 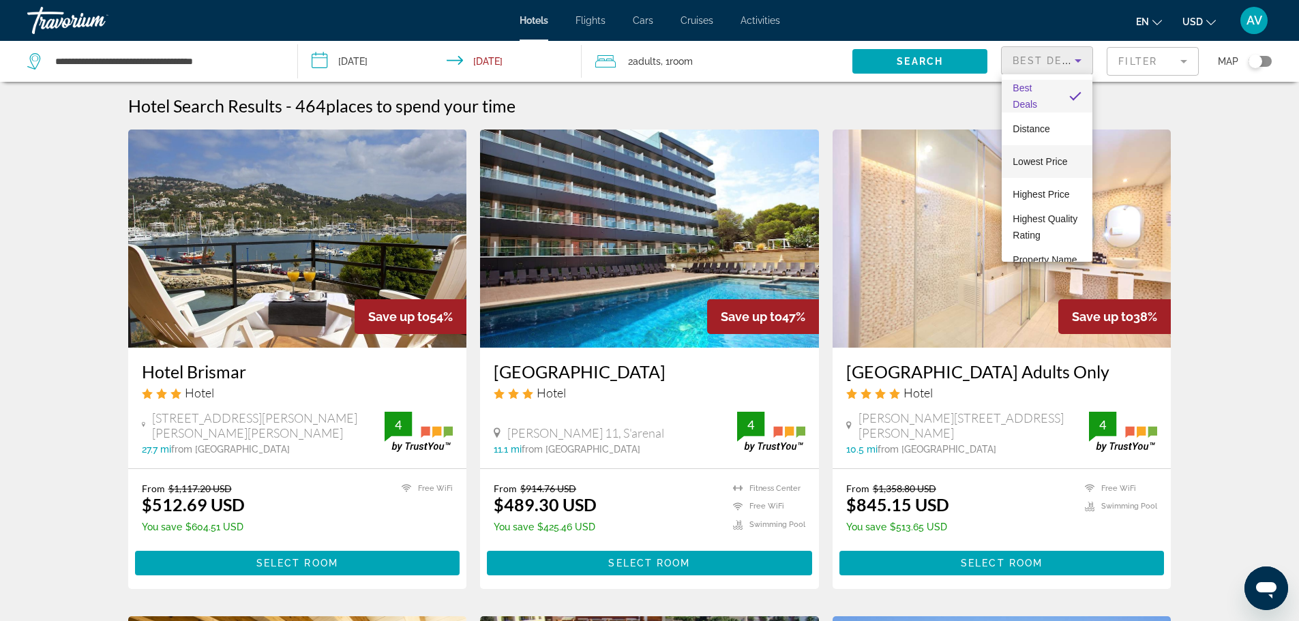 I want to click on div: Sort by, so click(x=1047, y=168).